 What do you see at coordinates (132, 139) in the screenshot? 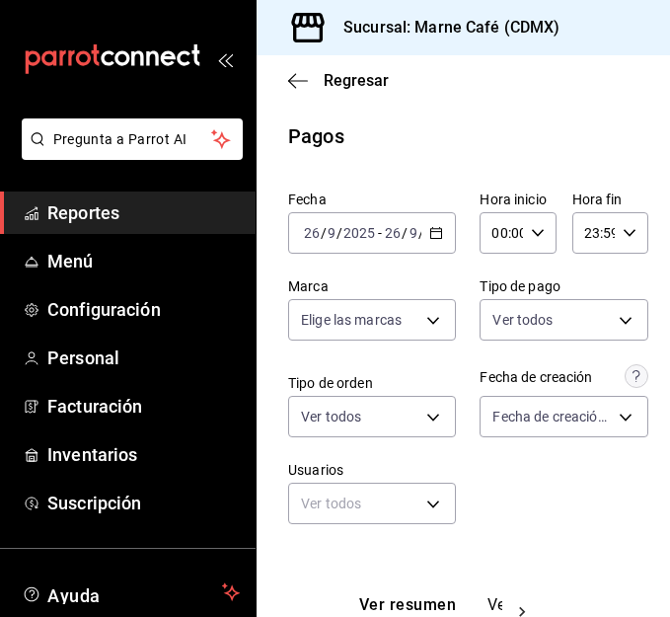
I see `span: Pregunta a Parrot AI` at bounding box center [132, 139].